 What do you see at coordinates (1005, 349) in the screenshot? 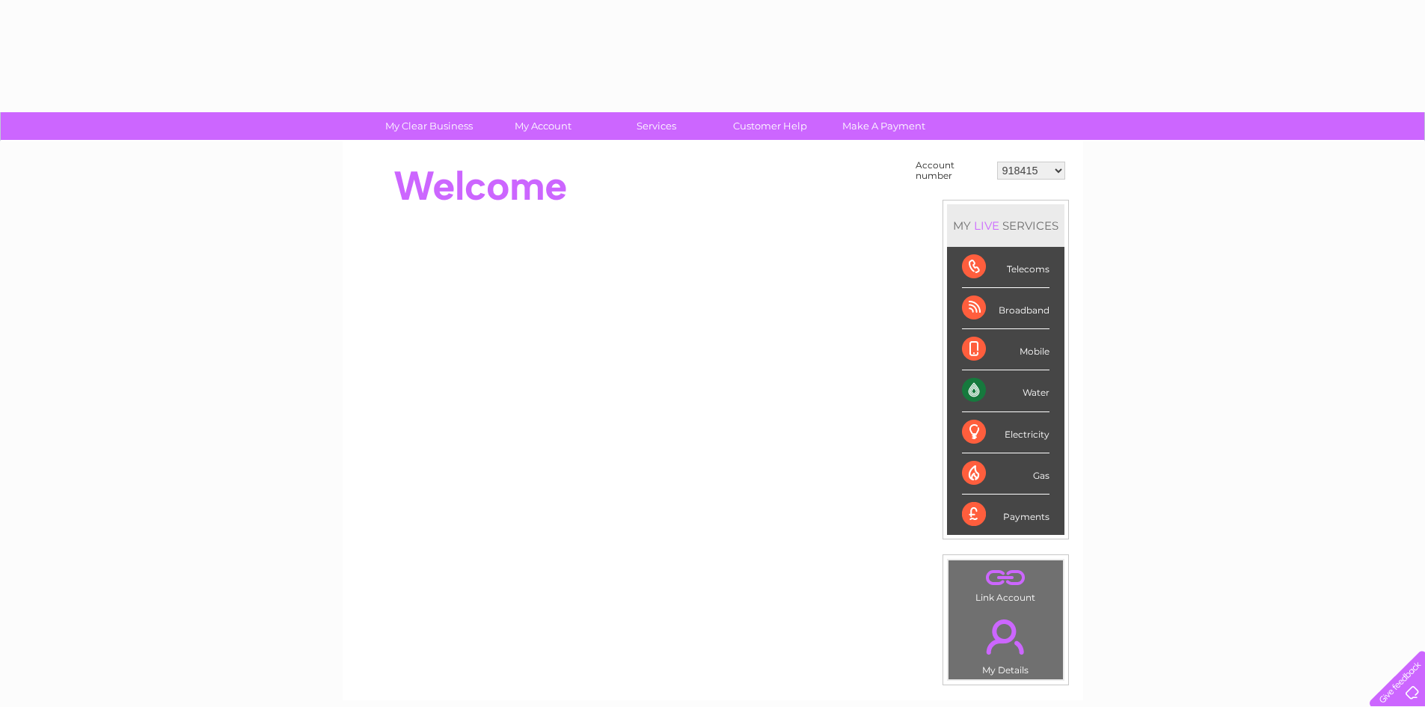
I see `div: Mobile` at bounding box center [1005, 349].